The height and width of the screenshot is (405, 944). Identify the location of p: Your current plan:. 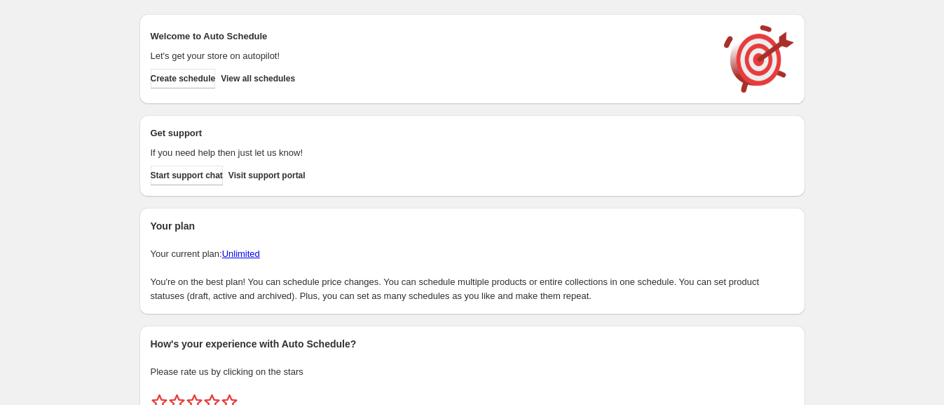
(473, 254).